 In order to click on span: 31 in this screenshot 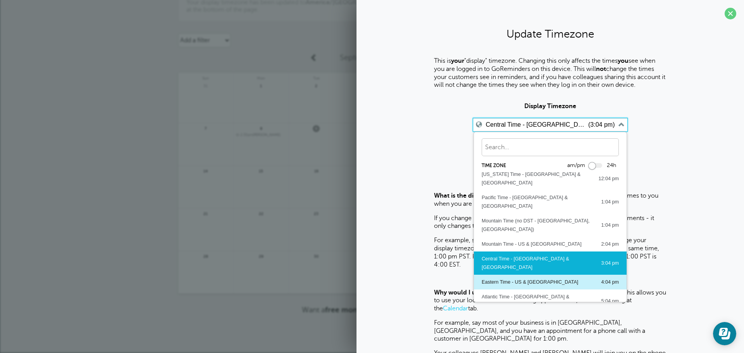, I will do `click(206, 85)`.